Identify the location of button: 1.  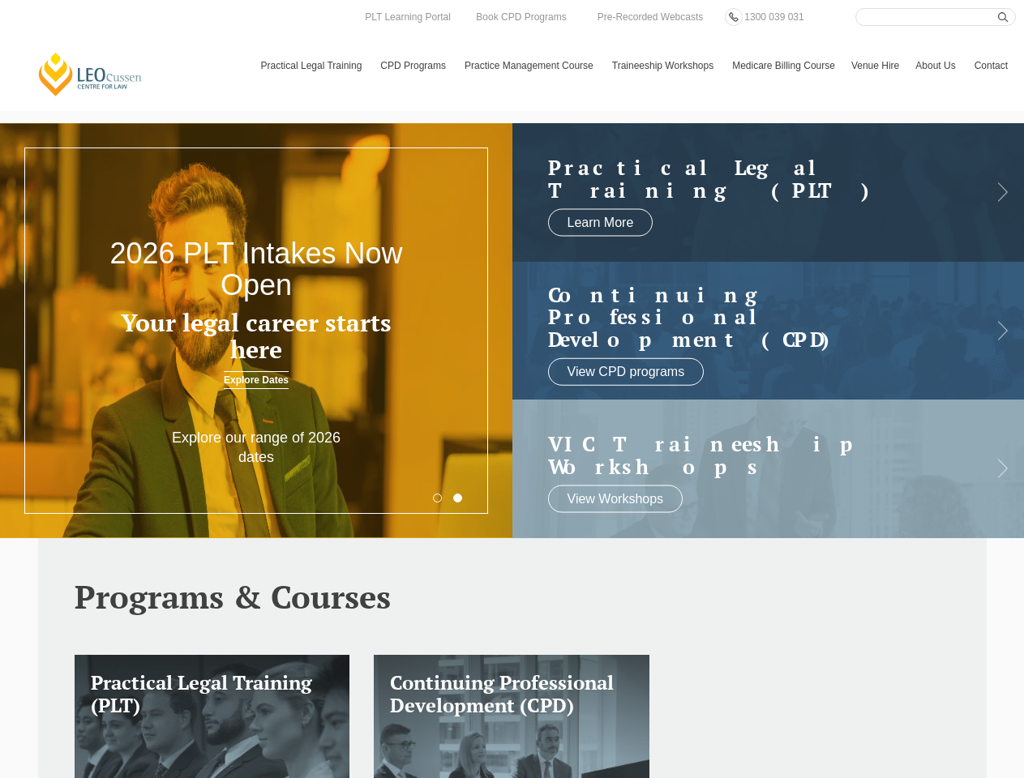
(437, 498).